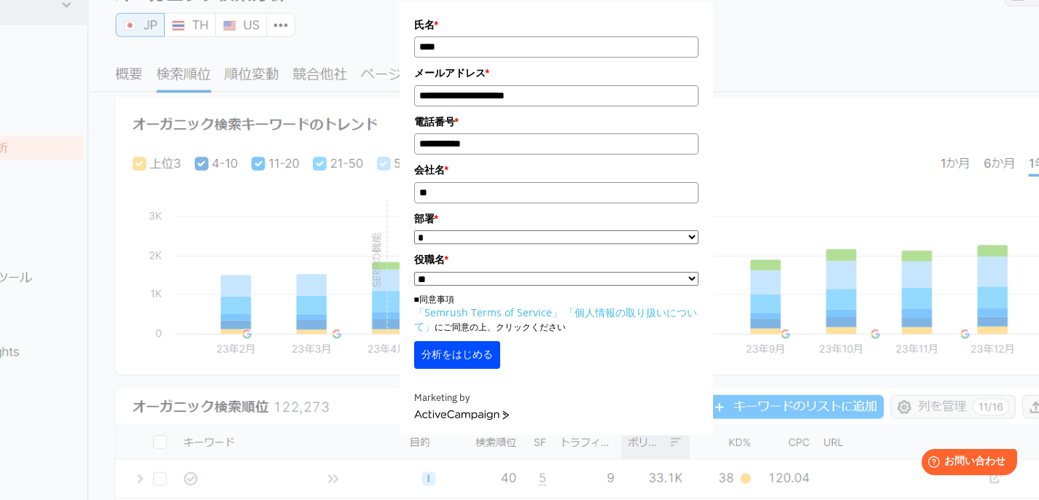  What do you see at coordinates (556, 319) in the screenshot?
I see `a: 「個人情報の取り扱いについて」` at bounding box center [556, 319].